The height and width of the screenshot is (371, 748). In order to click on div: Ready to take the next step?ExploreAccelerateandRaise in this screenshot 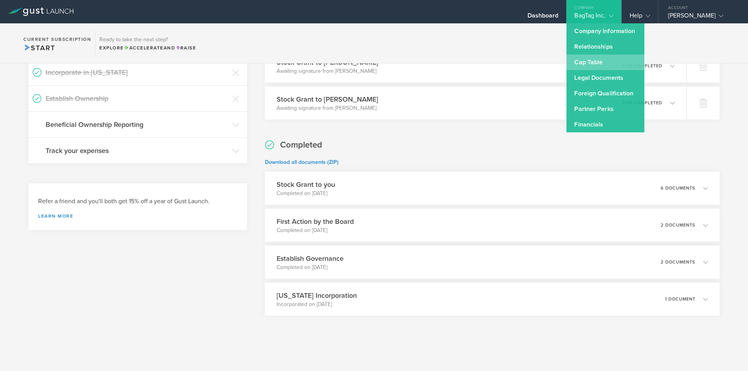, I will do `click(147, 43)`.